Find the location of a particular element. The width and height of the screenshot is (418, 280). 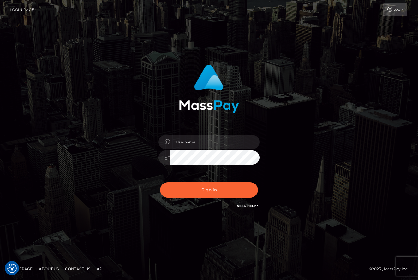

a: Homepage is located at coordinates (21, 269).